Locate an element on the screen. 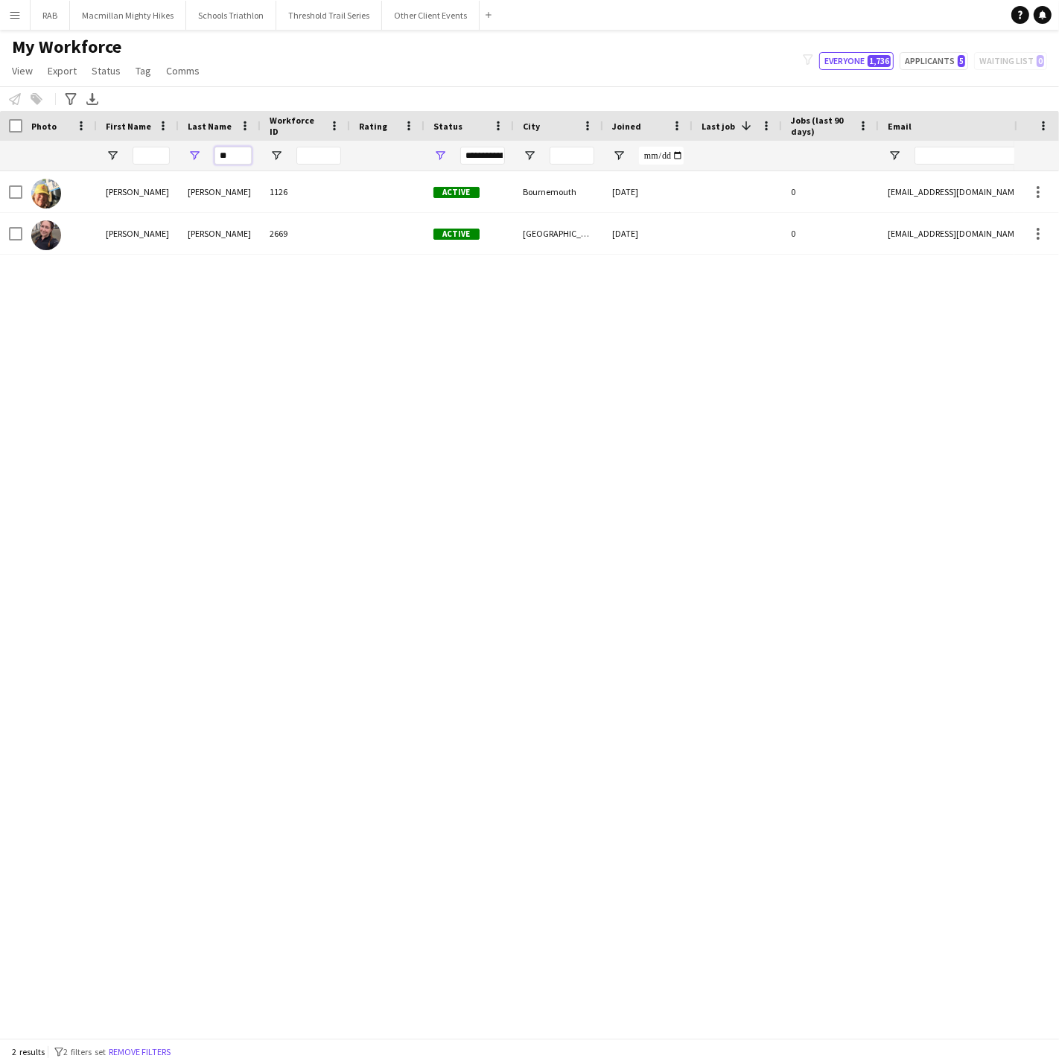 This screenshot has height=1064, width=1059. button: Other Client Events is located at coordinates (430, 15).